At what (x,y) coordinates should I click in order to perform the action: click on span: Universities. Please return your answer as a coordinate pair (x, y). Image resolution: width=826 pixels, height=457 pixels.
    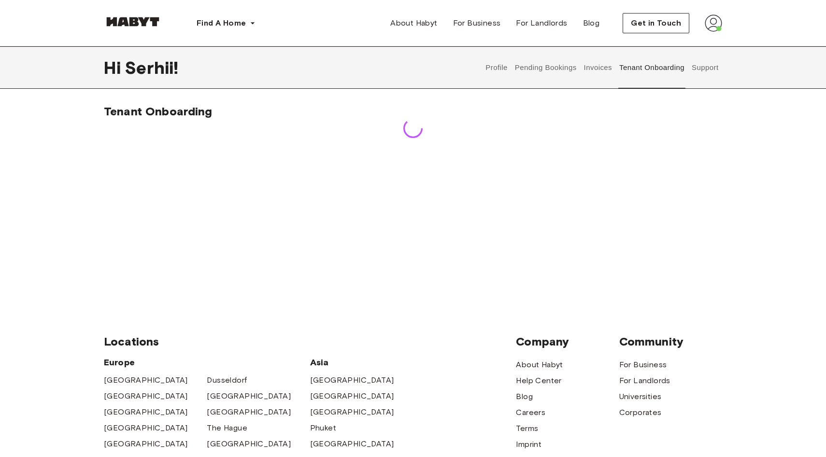
    Looking at the image, I should click on (640, 397).